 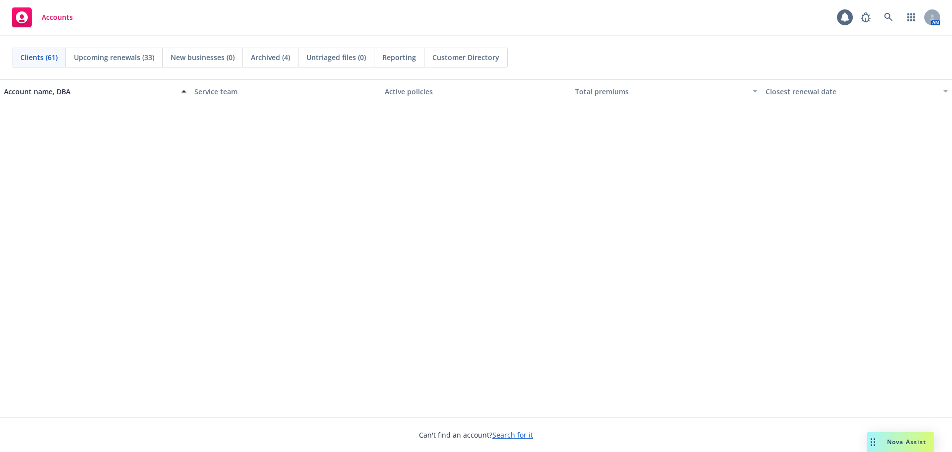 What do you see at coordinates (857, 91) in the screenshot?
I see `button: Closest renewal date` at bounding box center [857, 91].